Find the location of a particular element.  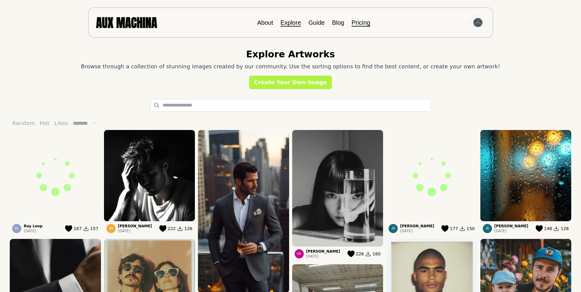

button: Likes is located at coordinates (61, 123).